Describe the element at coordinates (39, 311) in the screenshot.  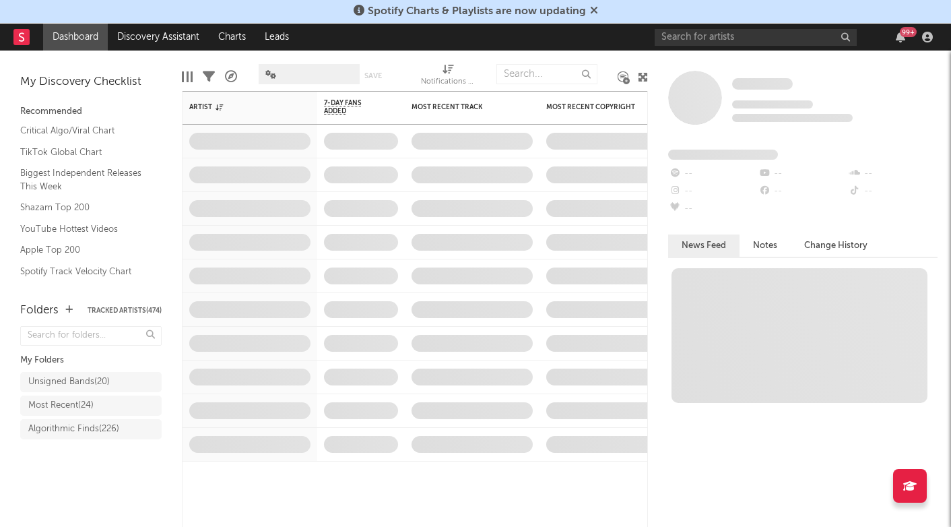
I see `div: Folders` at that location.